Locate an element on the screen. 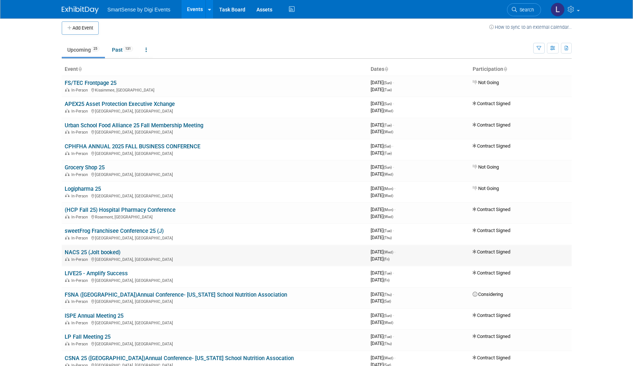 This screenshot has width=633, height=366. span: Considering is located at coordinates (488, 294).